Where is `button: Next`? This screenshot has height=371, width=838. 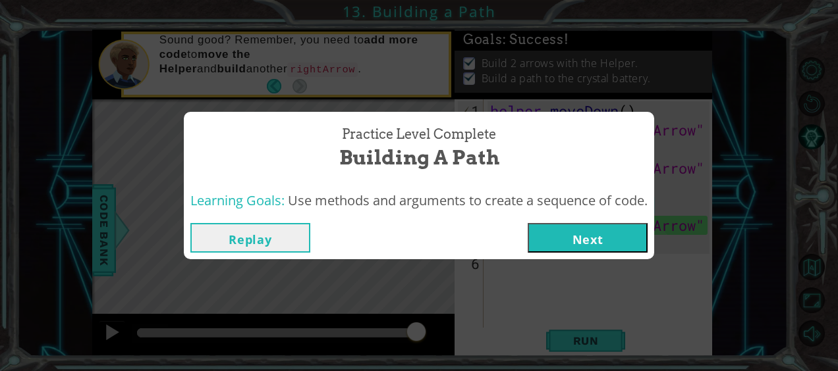 button: Next is located at coordinates (588, 238).